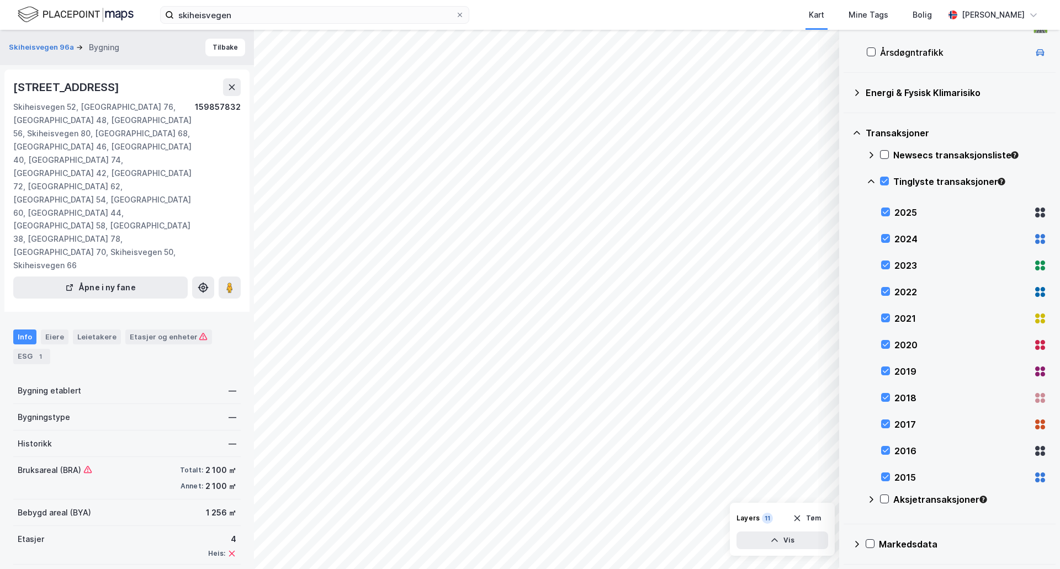 Image resolution: width=1060 pixels, height=569 pixels. Describe the element at coordinates (970, 155) in the screenshot. I see `div: Newsecs transaksjonsliste` at that location.